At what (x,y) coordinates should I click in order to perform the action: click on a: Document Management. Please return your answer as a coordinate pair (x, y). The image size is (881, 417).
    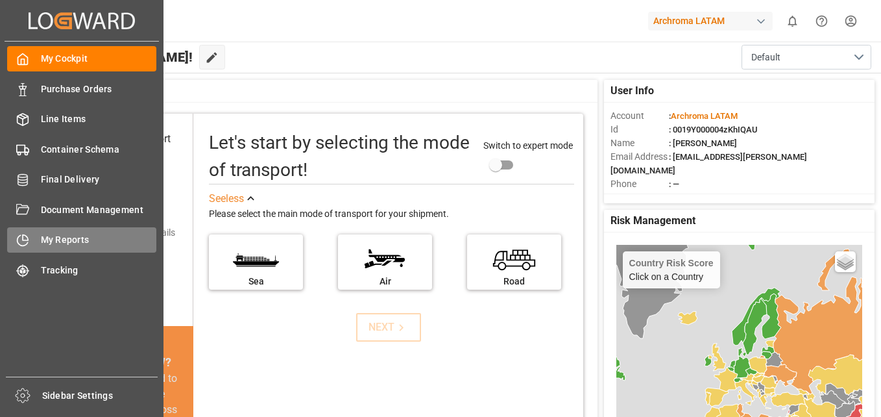
    Looking at the image, I should click on (82, 209).